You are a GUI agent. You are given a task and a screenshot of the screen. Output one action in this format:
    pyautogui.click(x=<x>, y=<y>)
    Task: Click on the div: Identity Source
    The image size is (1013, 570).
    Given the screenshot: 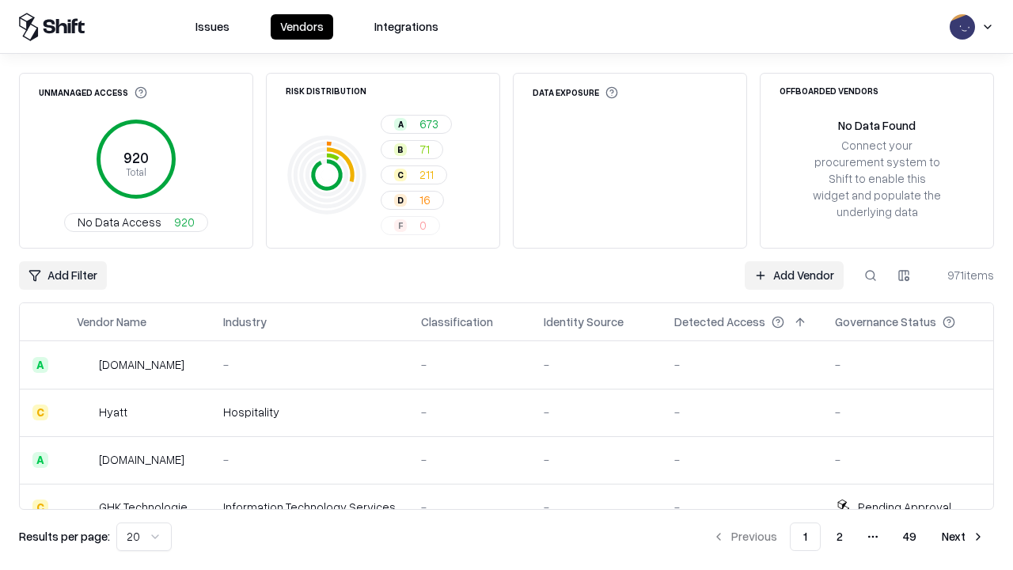 What is the action you would take?
    pyautogui.click(x=584, y=321)
    